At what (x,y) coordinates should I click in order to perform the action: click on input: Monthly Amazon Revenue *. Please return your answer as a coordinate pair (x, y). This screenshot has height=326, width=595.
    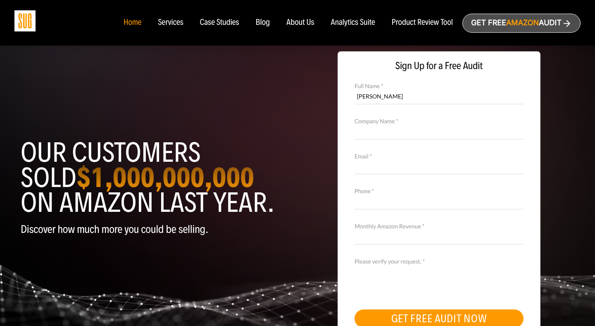
    Looking at the image, I should click on (439, 237).